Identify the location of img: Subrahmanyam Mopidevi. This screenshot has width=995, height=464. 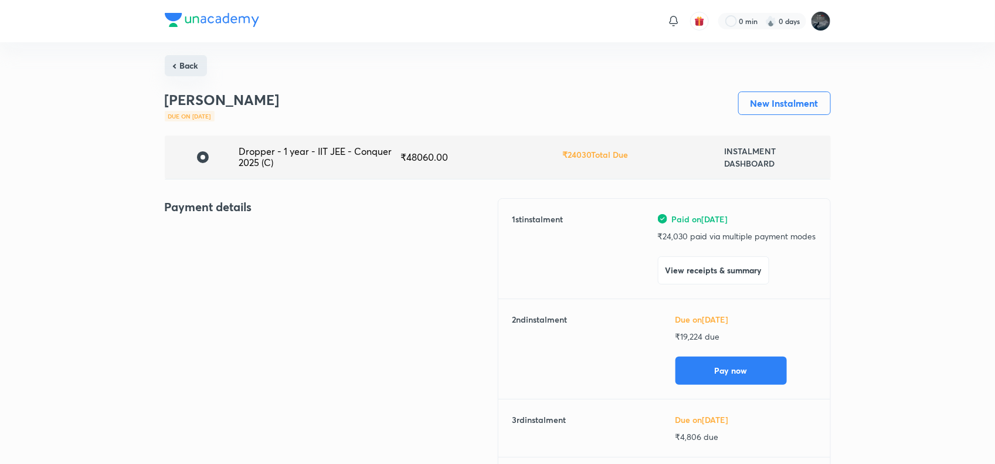
(821, 21).